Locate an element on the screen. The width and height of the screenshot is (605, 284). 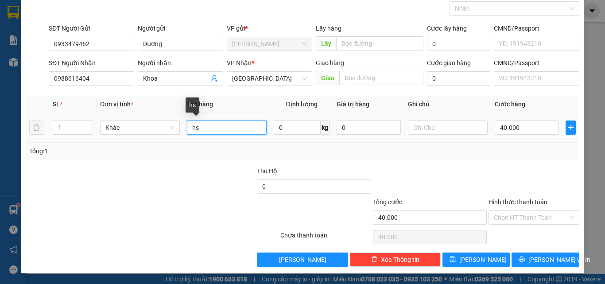
span: Phan Thiết is located at coordinates (269, 44).